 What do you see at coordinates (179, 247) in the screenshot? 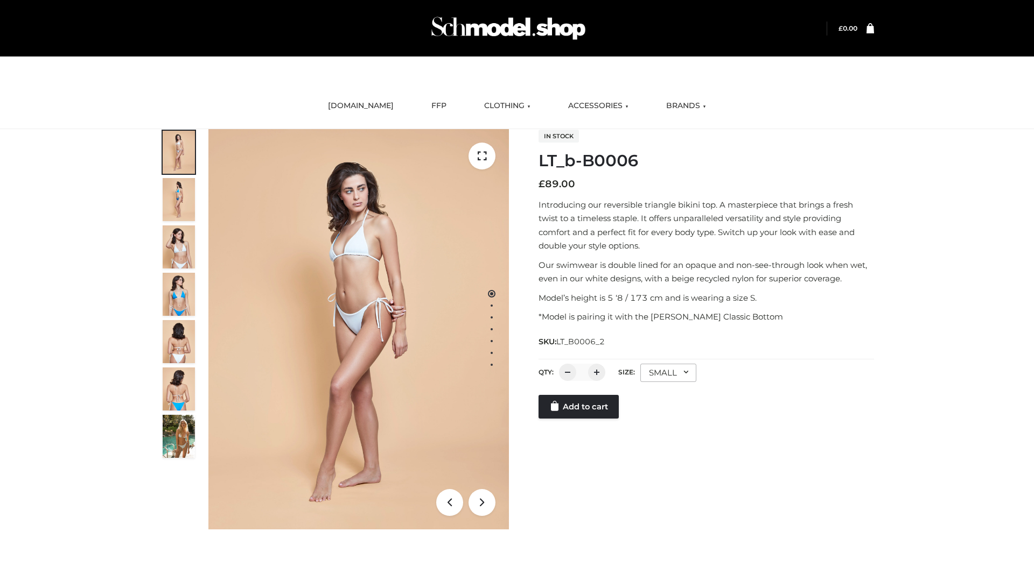
I see `img: ArielClassicBikiniTop_CloudNine_AzureSky_OW114ECO_3-scaled.jpg` at bounding box center [179, 247].